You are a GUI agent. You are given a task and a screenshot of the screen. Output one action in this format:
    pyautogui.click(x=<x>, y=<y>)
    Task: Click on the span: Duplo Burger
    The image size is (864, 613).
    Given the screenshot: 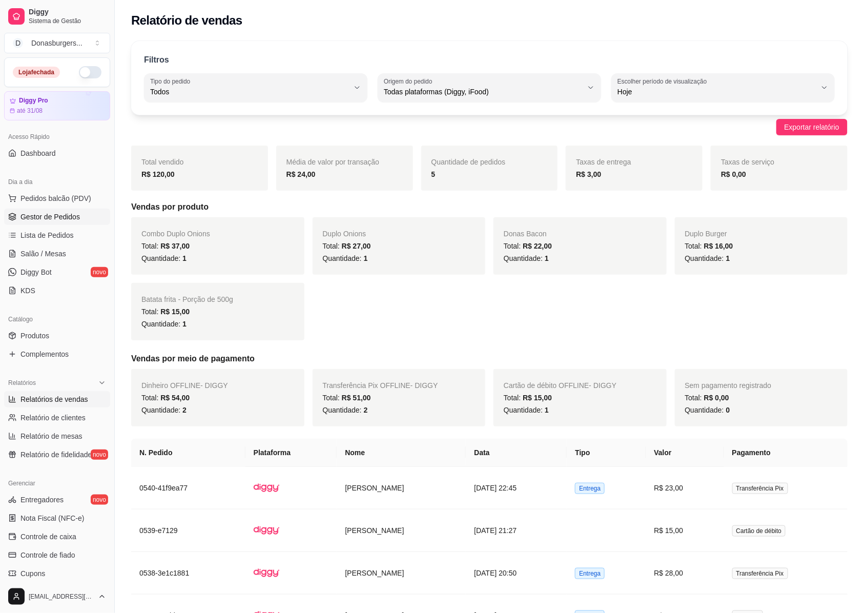 What is the action you would take?
    pyautogui.click(x=706, y=234)
    